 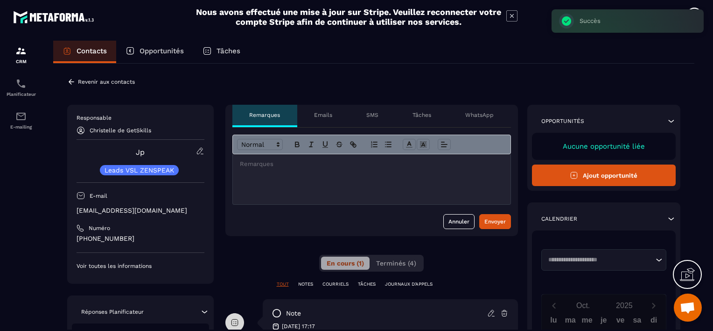 I want to click on p: JOURNAUX D'APPELS, so click(x=409, y=284).